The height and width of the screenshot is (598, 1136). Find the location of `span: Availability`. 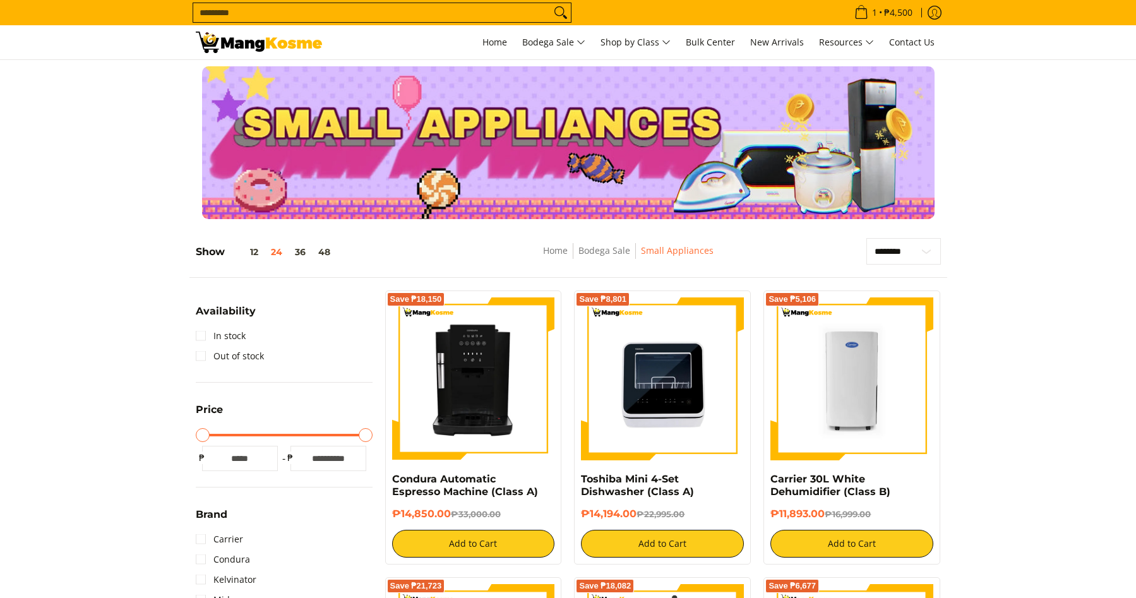

span: Availability is located at coordinates (225, 311).